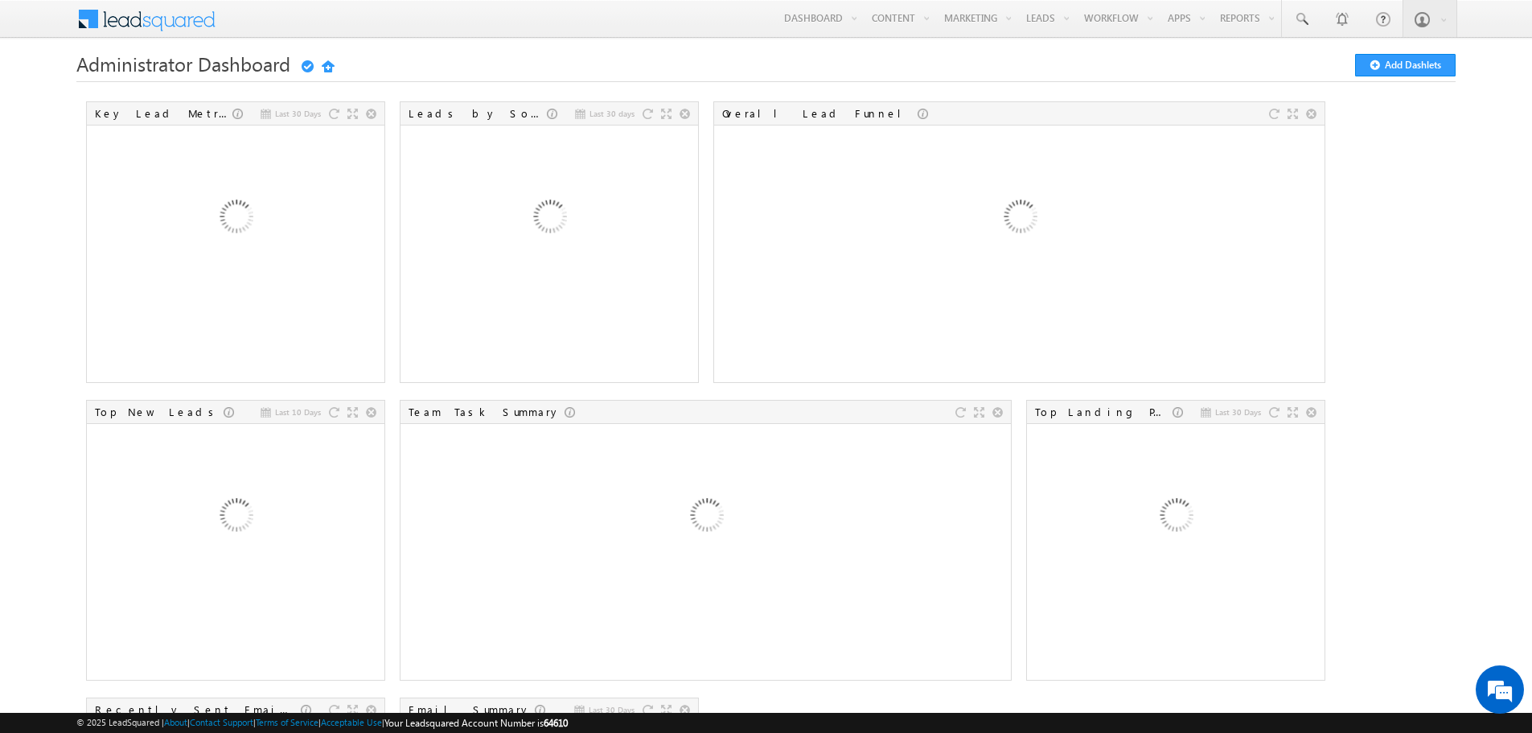  I want to click on span: © 2025 LeadSquared | | | | |, so click(322, 722).